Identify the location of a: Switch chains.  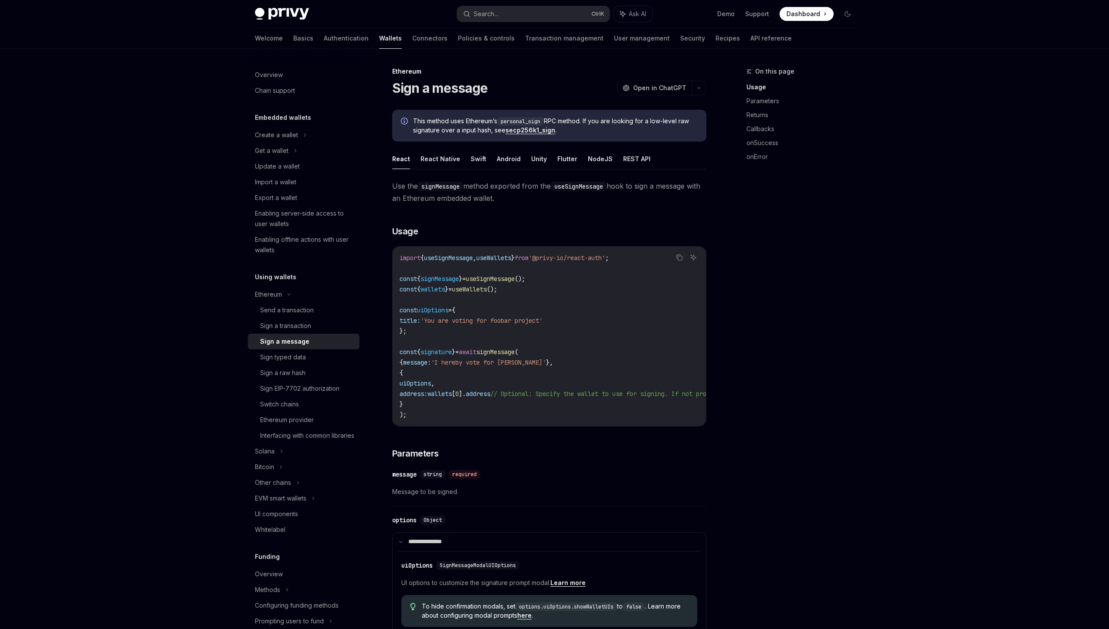
(304, 404).